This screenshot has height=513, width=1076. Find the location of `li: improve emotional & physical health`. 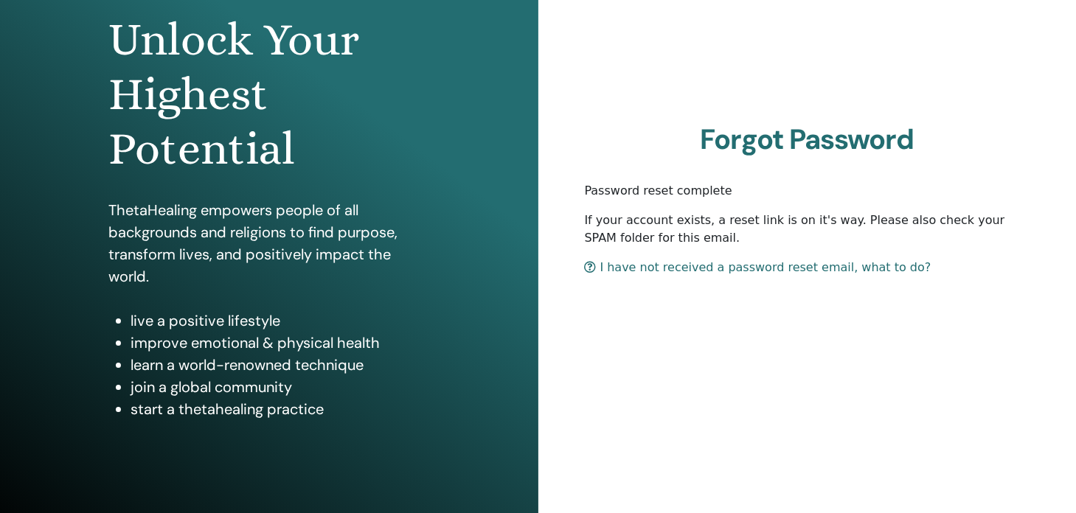

li: improve emotional & physical health is located at coordinates (280, 343).